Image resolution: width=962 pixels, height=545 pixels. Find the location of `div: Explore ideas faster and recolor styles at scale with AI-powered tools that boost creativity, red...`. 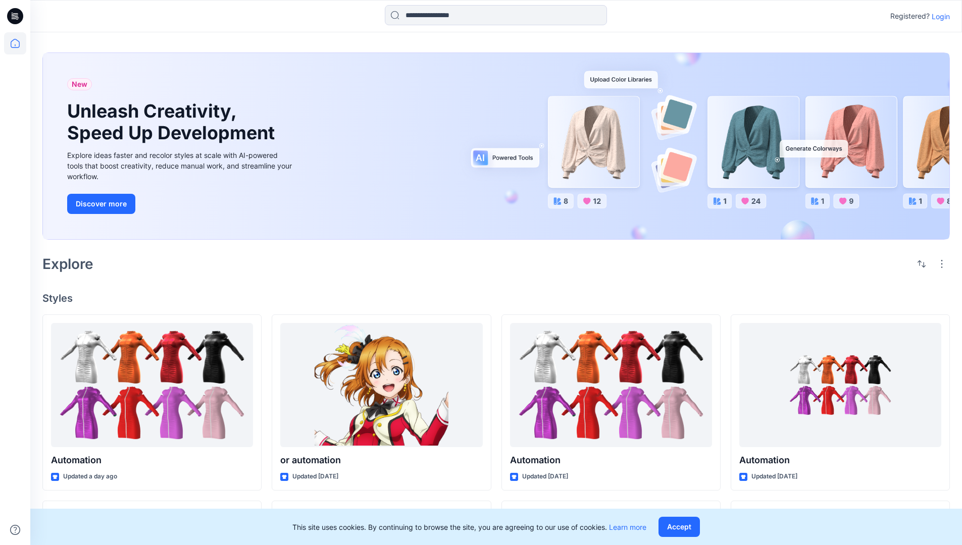

div: Explore ideas faster and recolor styles at scale with AI-powered tools that boost creativity, red... is located at coordinates (181, 166).